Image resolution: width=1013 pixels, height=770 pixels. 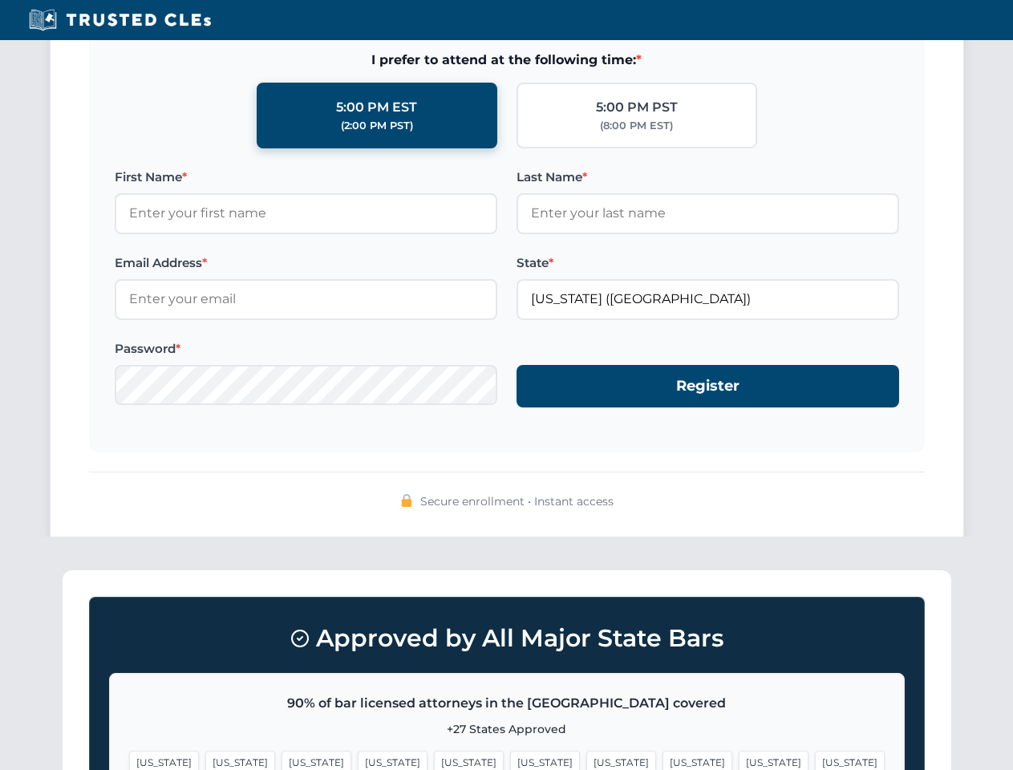 I want to click on p: +27 States Approved, so click(x=507, y=729).